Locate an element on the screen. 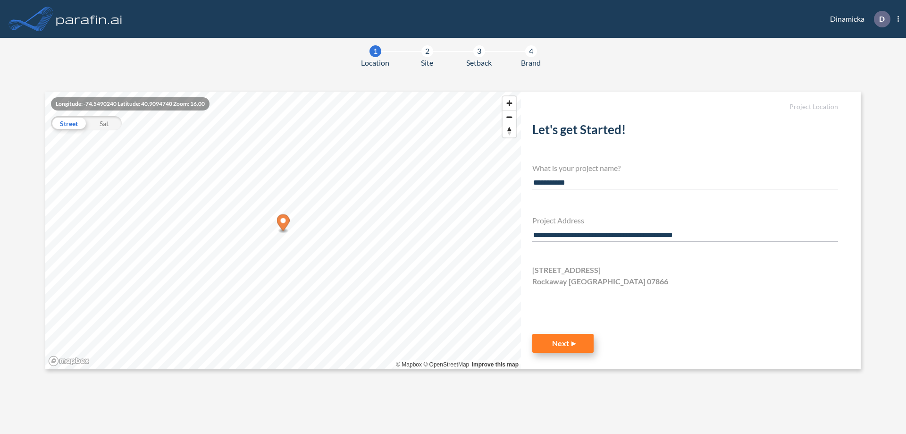 This screenshot has height=434, width=906. a: OpenStreetMap is located at coordinates (446, 364).